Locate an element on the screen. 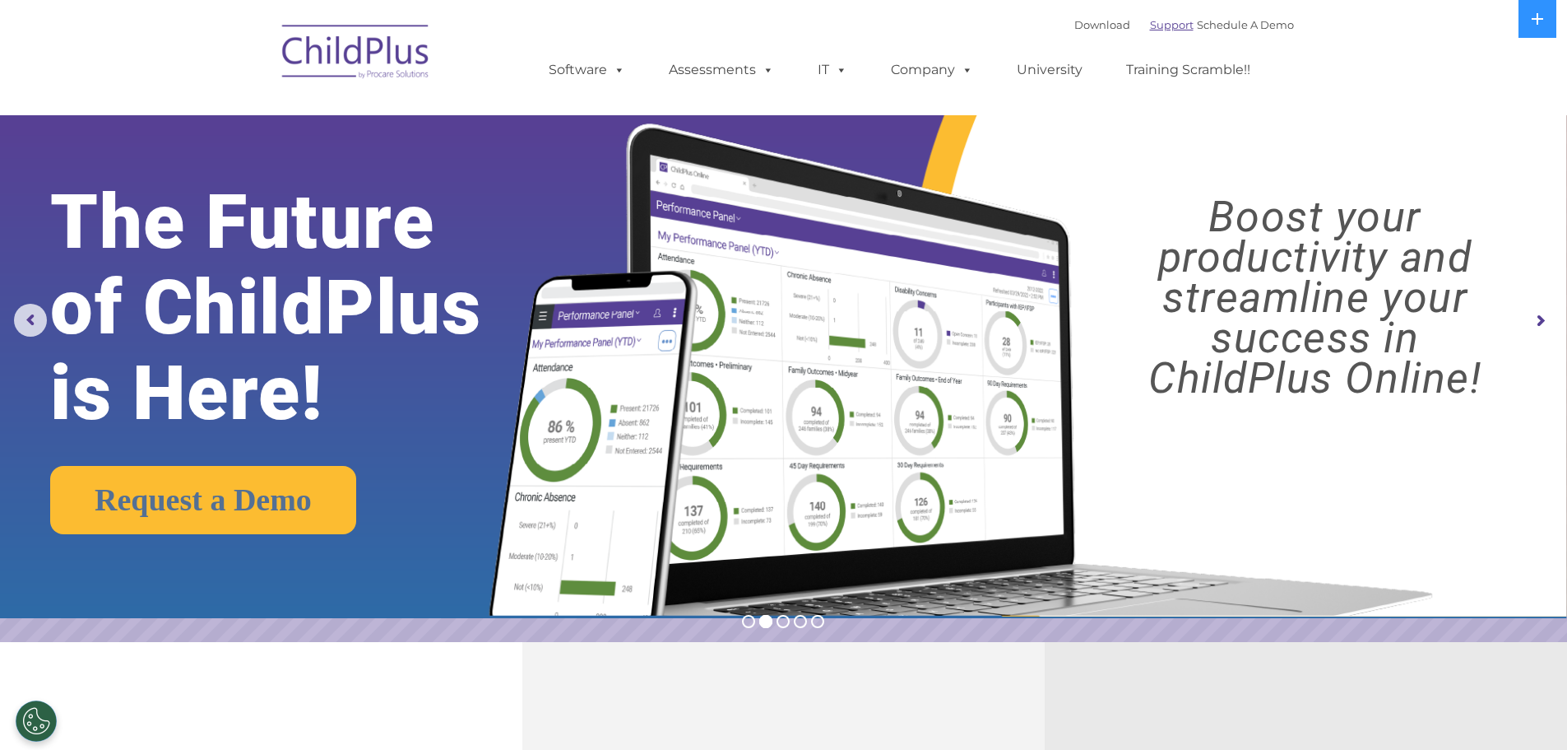  rs-layer: Boost your productivity and streamline your success in ChildPlus Online! is located at coordinates (1315, 297).